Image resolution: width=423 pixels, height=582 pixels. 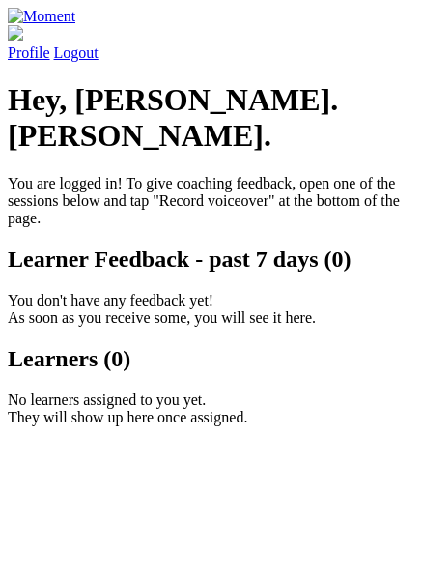 I want to click on p: You don't have any feedback yet! As soon as you receive some, you will see it here., so click(x=212, y=309).